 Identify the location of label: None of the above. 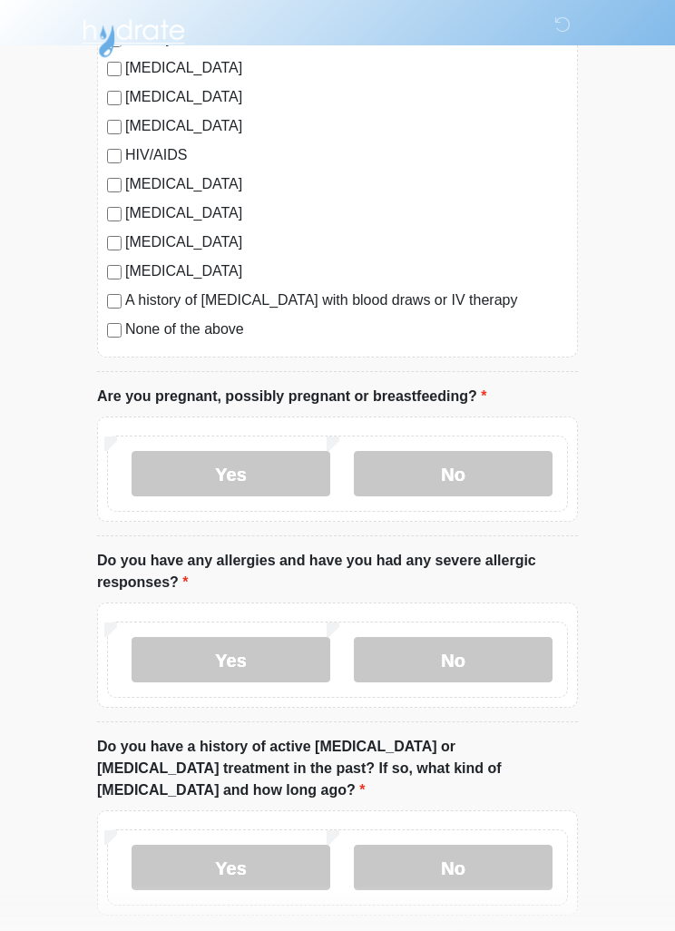
(347, 330).